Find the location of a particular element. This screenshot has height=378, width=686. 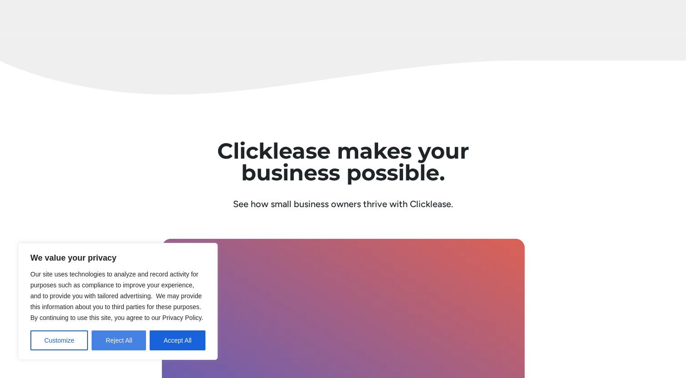

button: Customize is located at coordinates (59, 341).